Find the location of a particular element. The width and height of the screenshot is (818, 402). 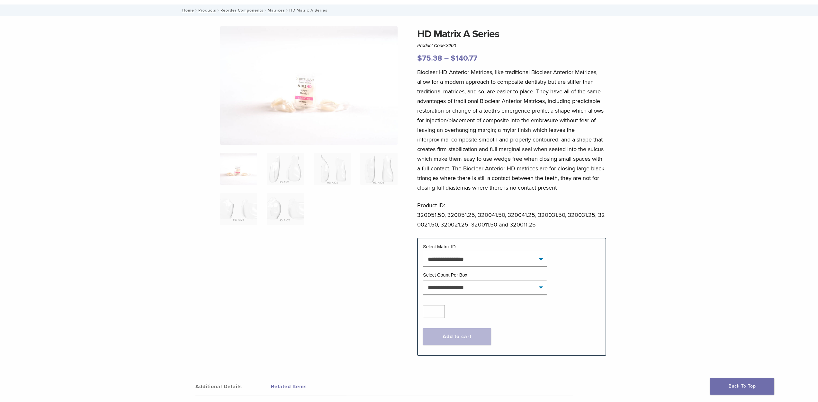

label: Select Count Per Box is located at coordinates (445, 275).